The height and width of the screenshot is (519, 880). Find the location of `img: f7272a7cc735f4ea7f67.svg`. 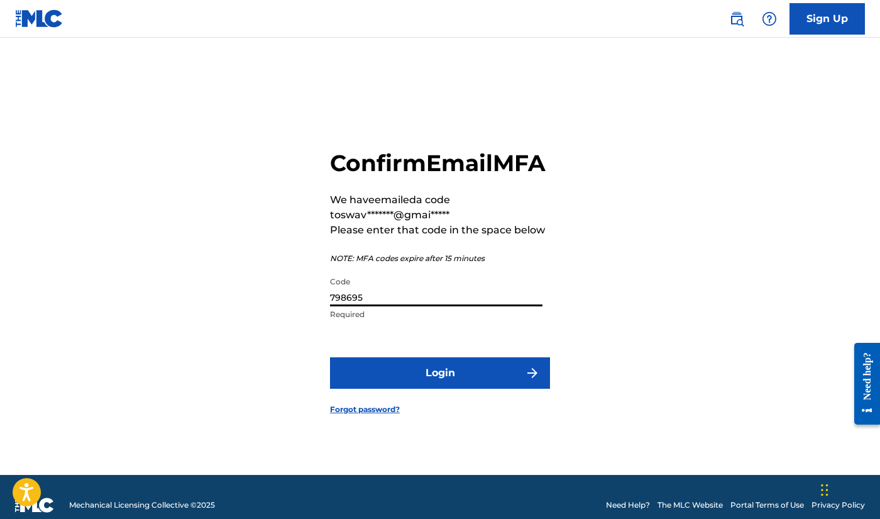

img: f7272a7cc735f4ea7f67.svg is located at coordinates (533, 373).